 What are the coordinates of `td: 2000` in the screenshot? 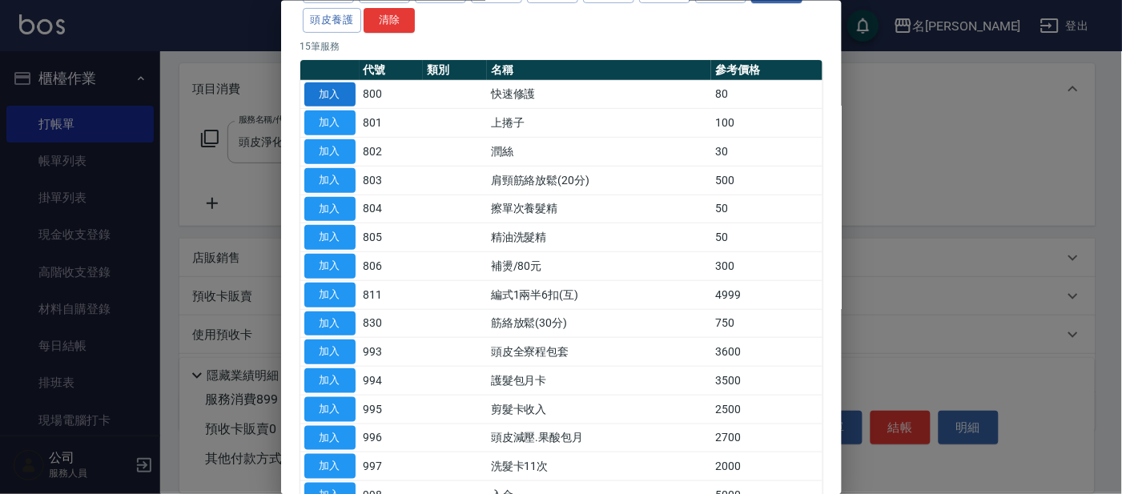 It's located at (767, 466).